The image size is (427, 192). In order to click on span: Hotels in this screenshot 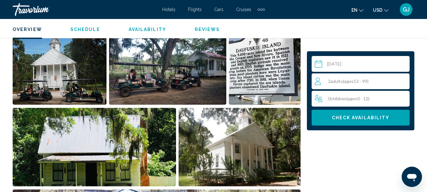, I will do `click(169, 9)`.